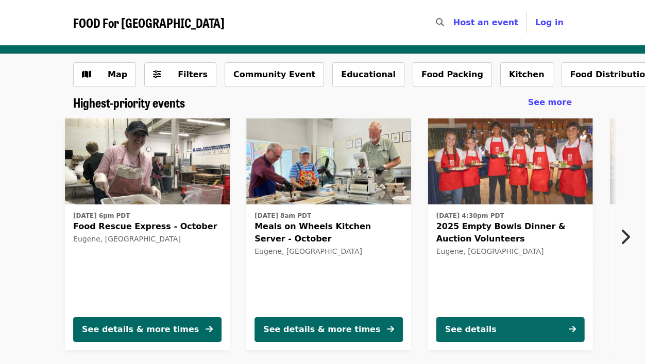 The width and height of the screenshot is (645, 364). What do you see at coordinates (511, 233) in the screenshot?
I see `span: 2025 Empty Bowls Dinner & Auction Volunteers` at bounding box center [511, 233].